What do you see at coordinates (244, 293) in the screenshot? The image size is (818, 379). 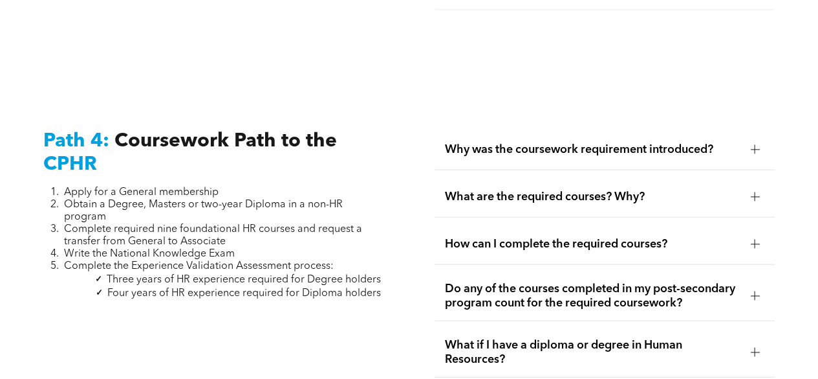 I see `span: Four years of HR experience required for Diploma holders` at bounding box center [244, 293].